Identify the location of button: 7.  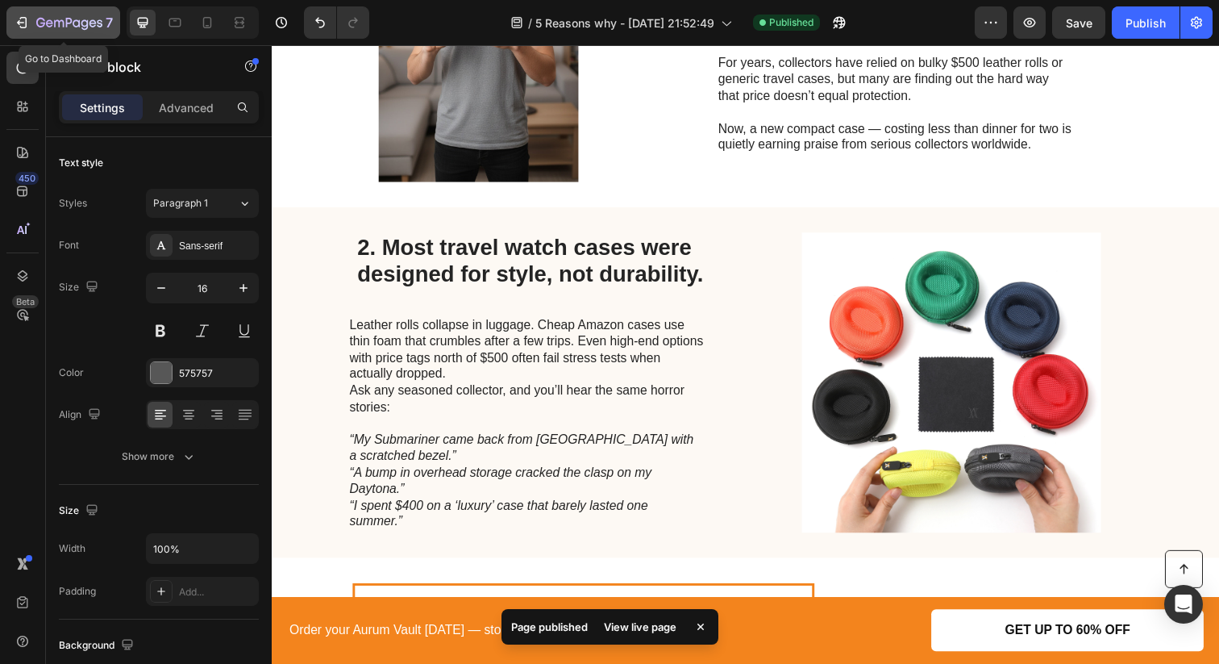
(63, 23).